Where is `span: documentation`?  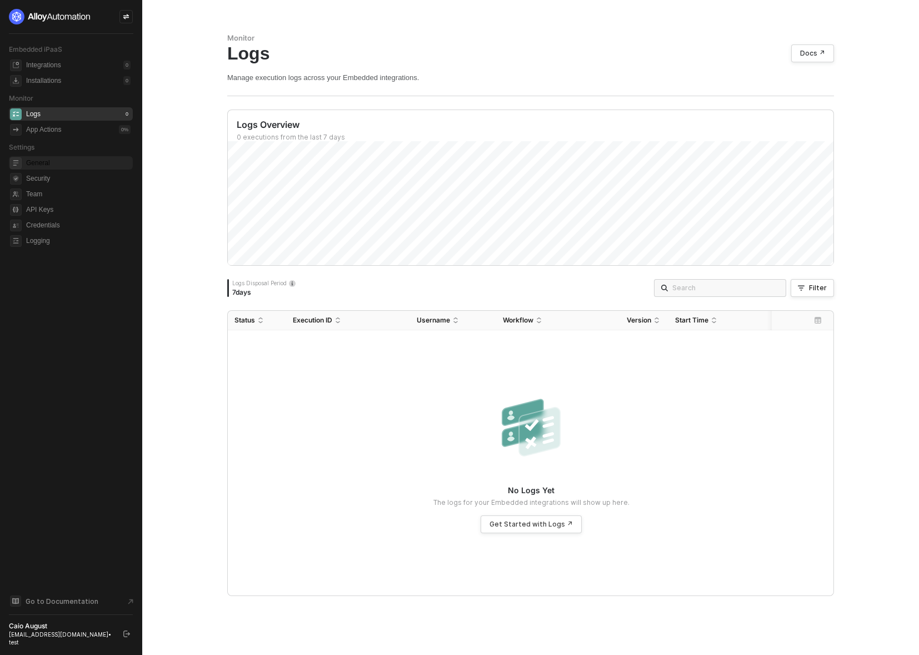 span: documentation is located at coordinates (16, 601).